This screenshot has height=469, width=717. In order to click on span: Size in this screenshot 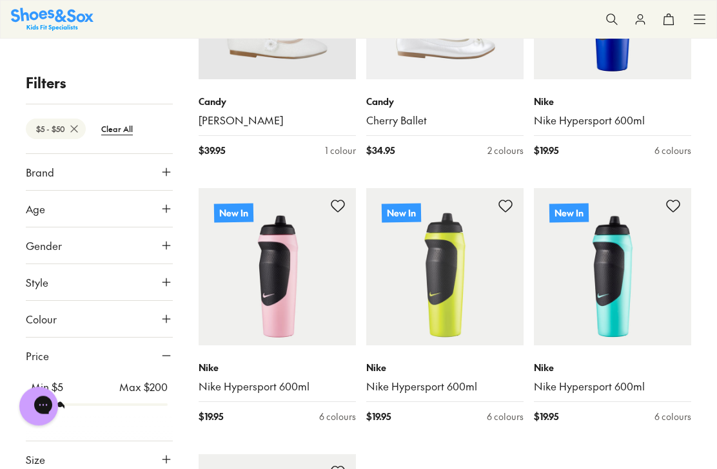, I will do `click(35, 460)`.